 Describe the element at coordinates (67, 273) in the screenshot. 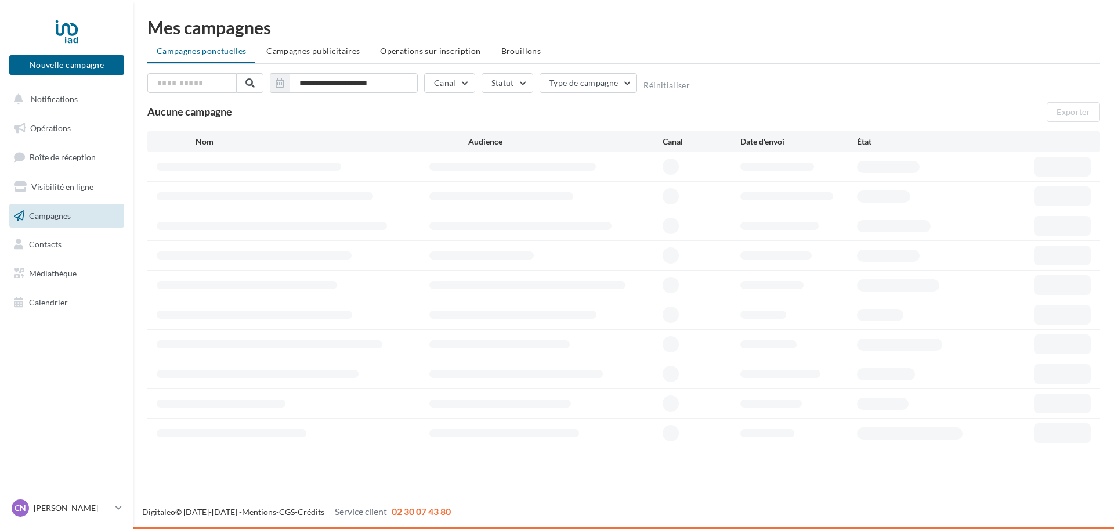

I see `a: Médiathèque` at that location.